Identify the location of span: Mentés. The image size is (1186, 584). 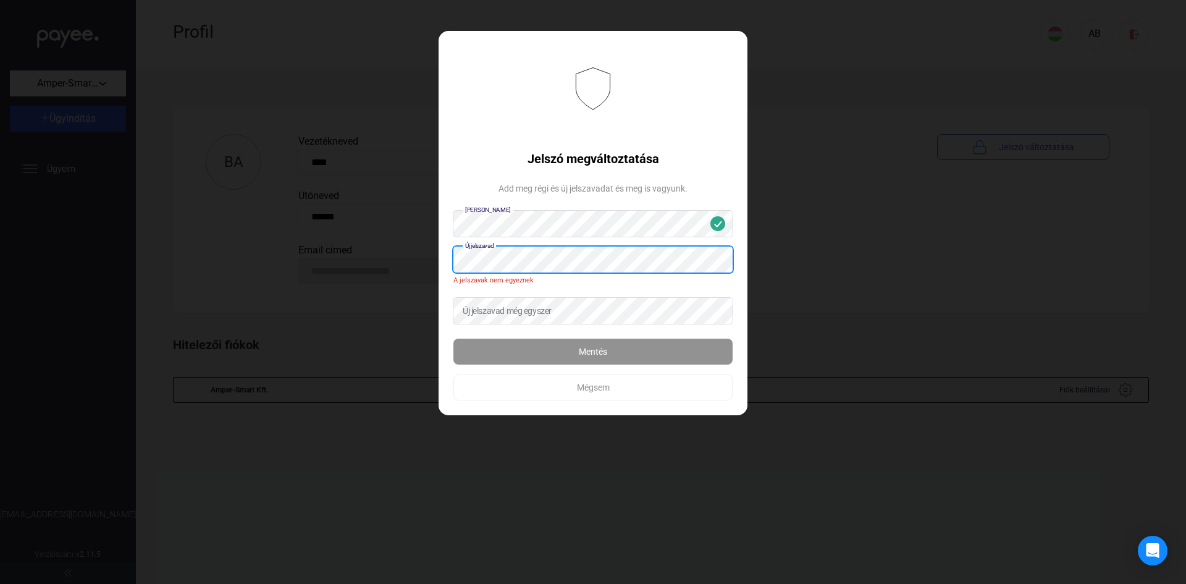
(593, 351).